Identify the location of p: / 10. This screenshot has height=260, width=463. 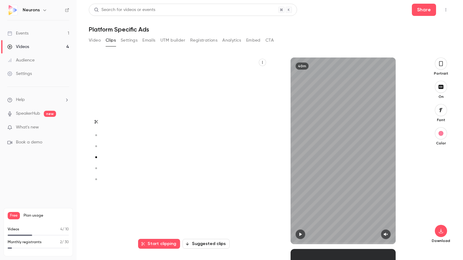
(65, 229).